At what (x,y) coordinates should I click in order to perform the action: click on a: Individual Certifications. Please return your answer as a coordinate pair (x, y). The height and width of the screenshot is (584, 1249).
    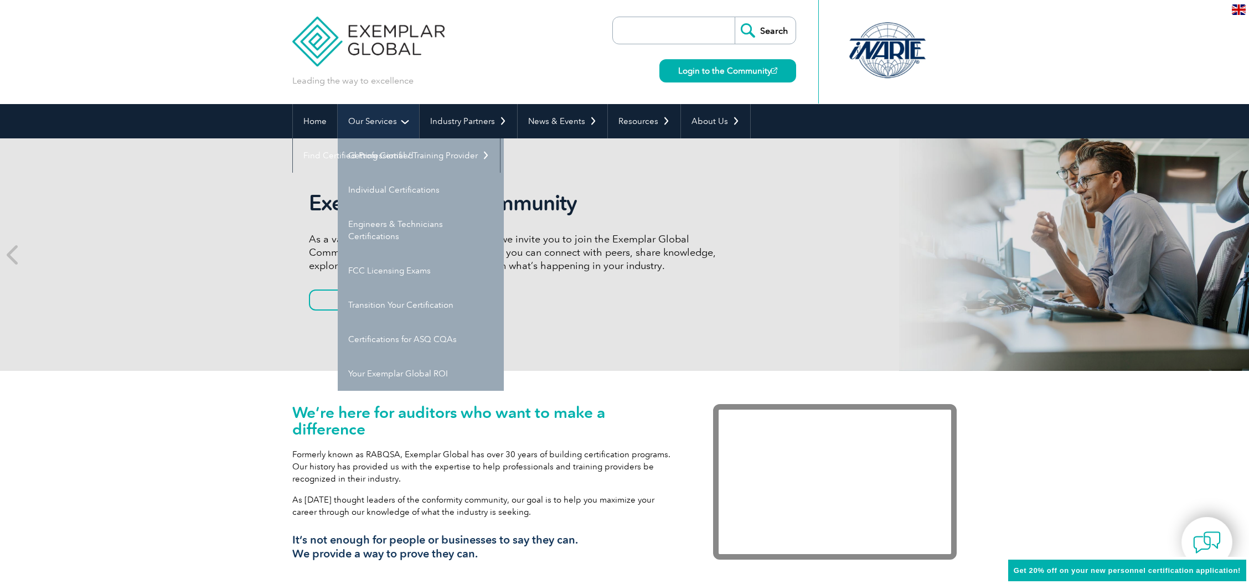
    Looking at the image, I should click on (421, 190).